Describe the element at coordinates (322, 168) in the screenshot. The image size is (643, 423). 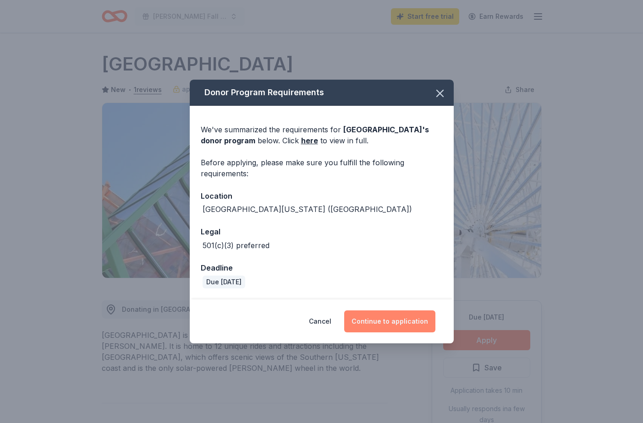
I see `div: Before applying, please make sure you fulfill the following requirements:` at that location.